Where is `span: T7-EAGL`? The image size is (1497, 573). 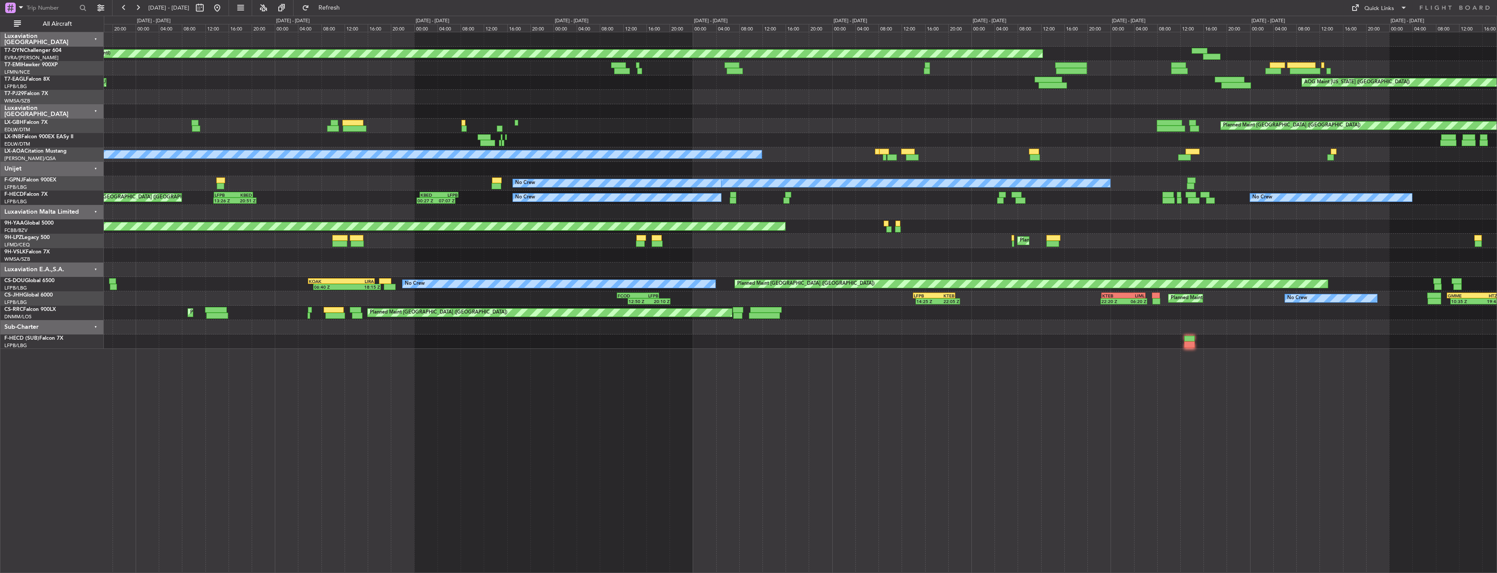 span: T7-EAGL is located at coordinates (15, 79).